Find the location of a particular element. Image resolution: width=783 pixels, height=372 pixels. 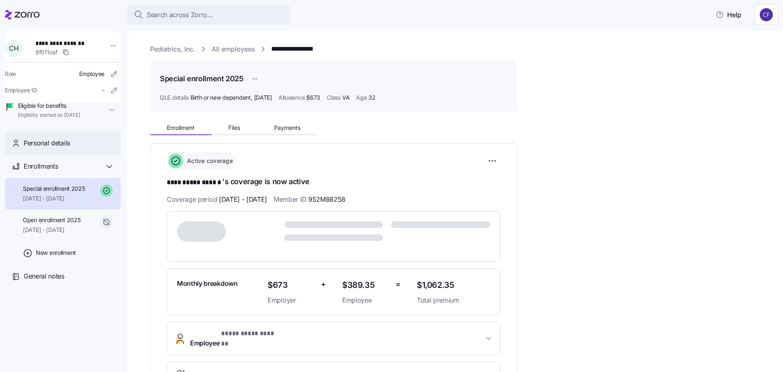

span: Class is located at coordinates (334, 98).